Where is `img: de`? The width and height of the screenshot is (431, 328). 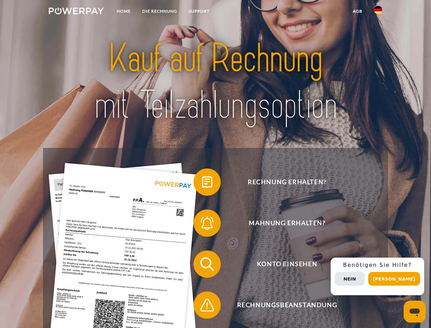
img: de is located at coordinates (378, 10).